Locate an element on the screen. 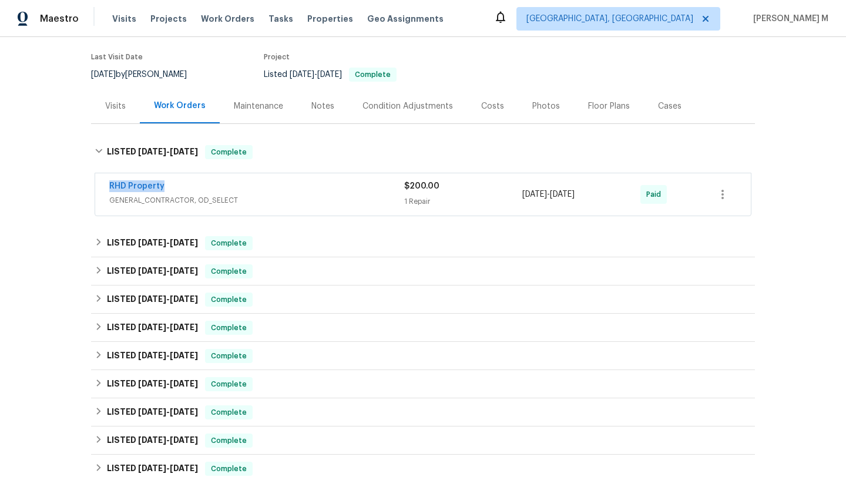 This screenshot has height=477, width=846. div: Costs is located at coordinates (493, 106).